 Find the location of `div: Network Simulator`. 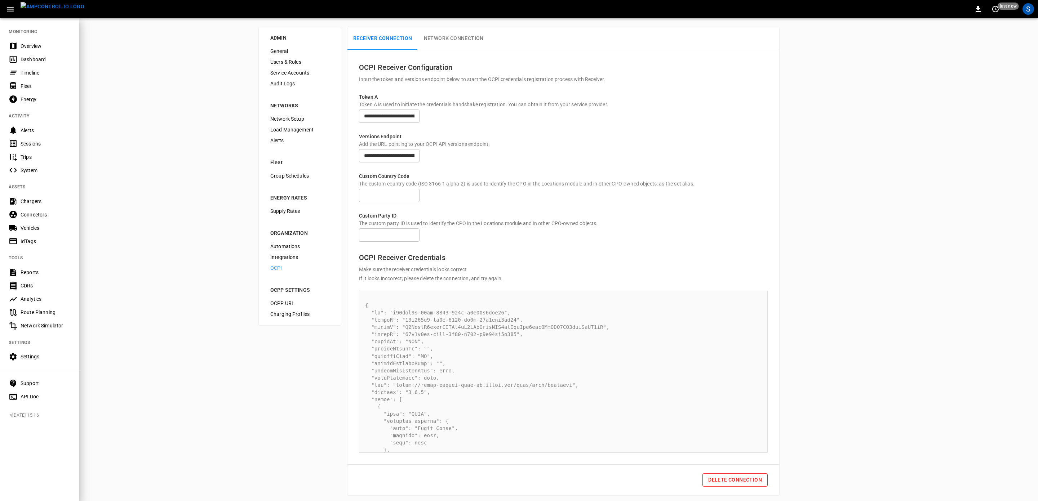

div: Network Simulator is located at coordinates (45, 326).